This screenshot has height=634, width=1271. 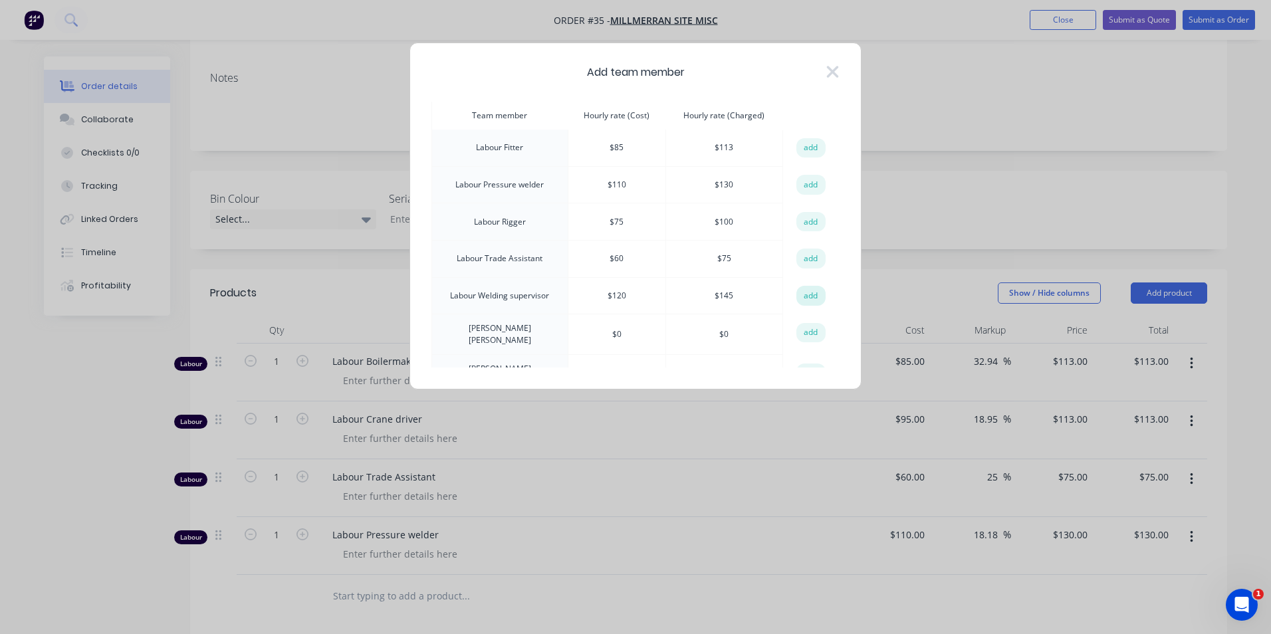 What do you see at coordinates (810, 116) in the screenshot?
I see `th: action` at bounding box center [810, 116].